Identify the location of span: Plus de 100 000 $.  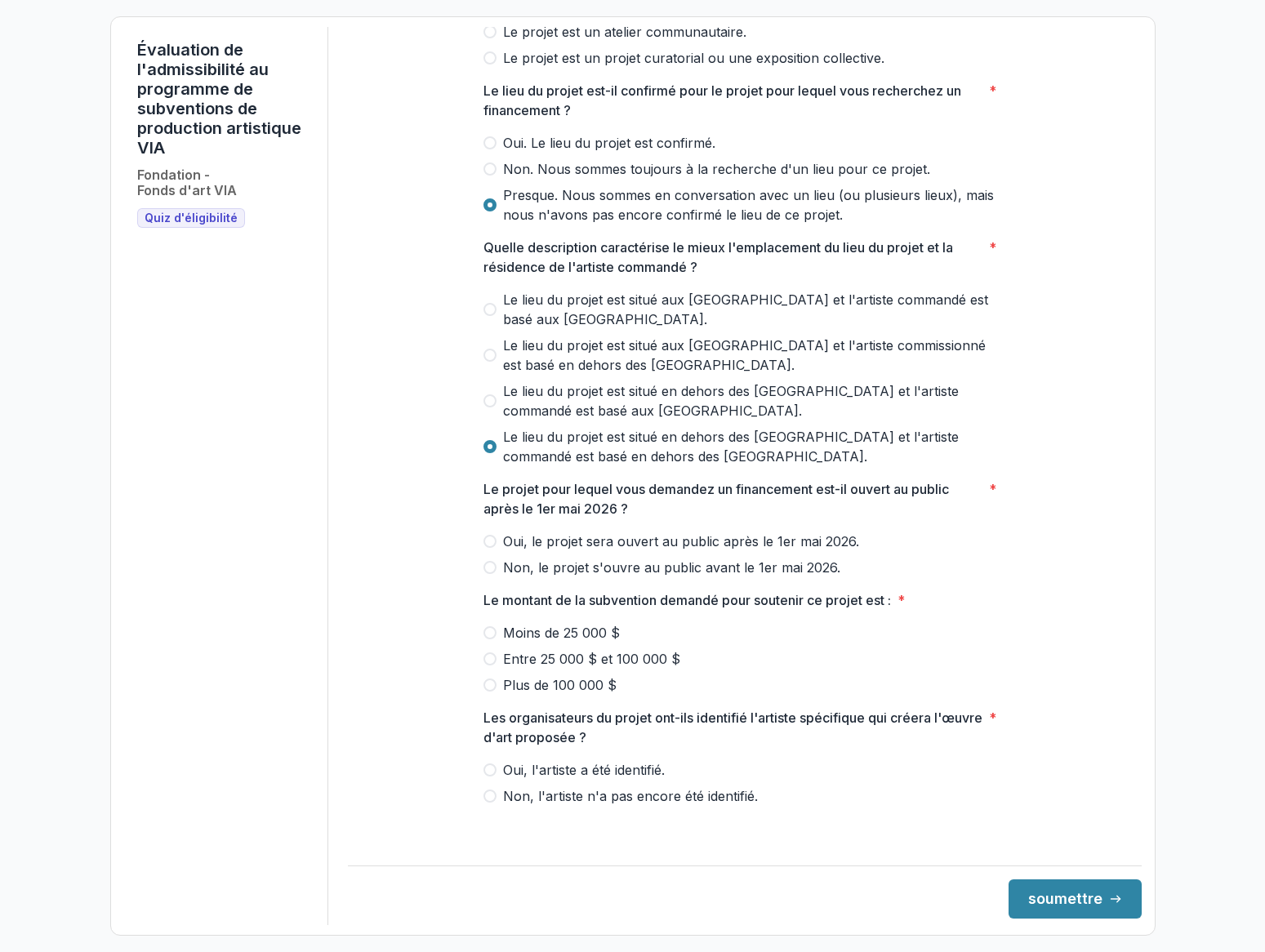
(559, 685).